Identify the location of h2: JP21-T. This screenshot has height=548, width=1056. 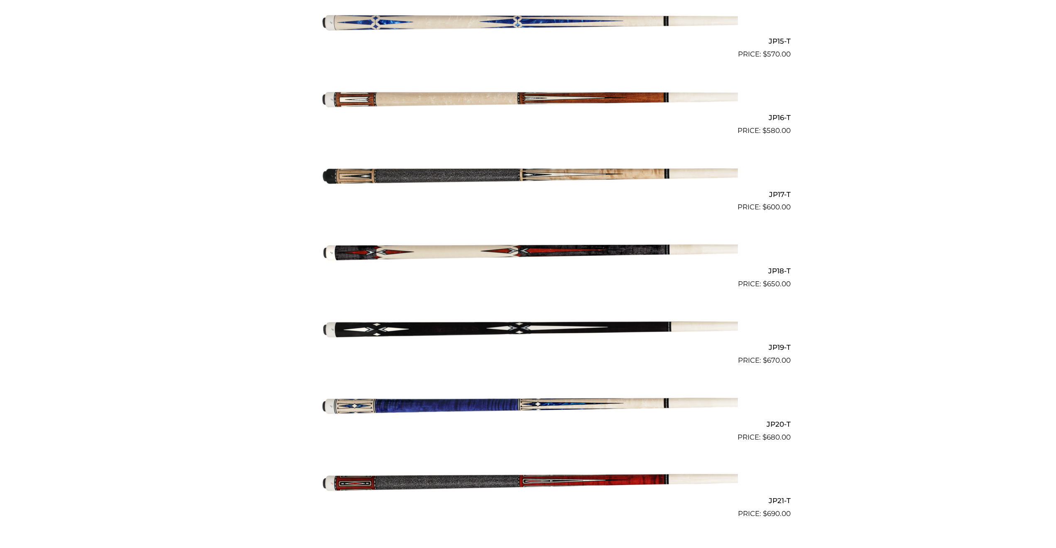
(528, 500).